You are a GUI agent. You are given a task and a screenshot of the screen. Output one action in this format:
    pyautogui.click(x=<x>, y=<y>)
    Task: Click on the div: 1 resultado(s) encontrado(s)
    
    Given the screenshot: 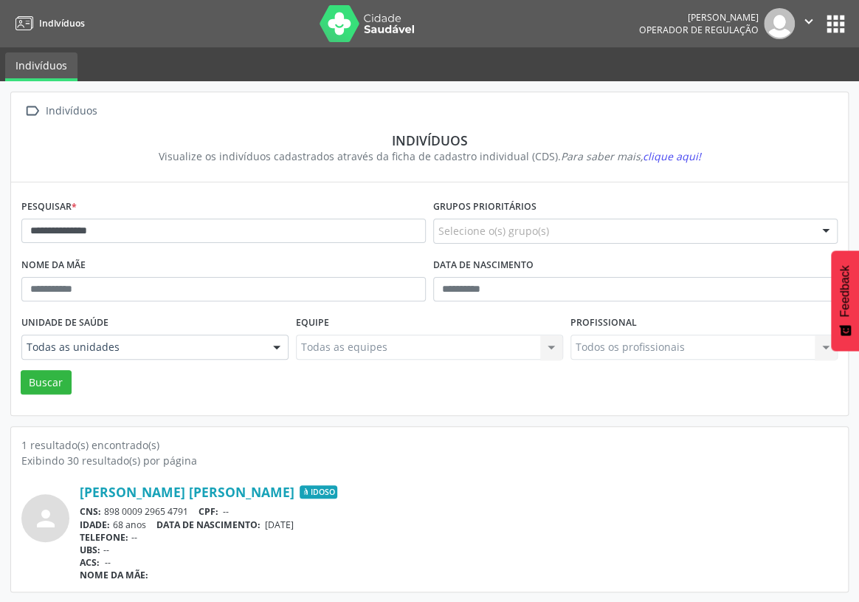 What is the action you would take?
    pyautogui.click(x=430, y=444)
    